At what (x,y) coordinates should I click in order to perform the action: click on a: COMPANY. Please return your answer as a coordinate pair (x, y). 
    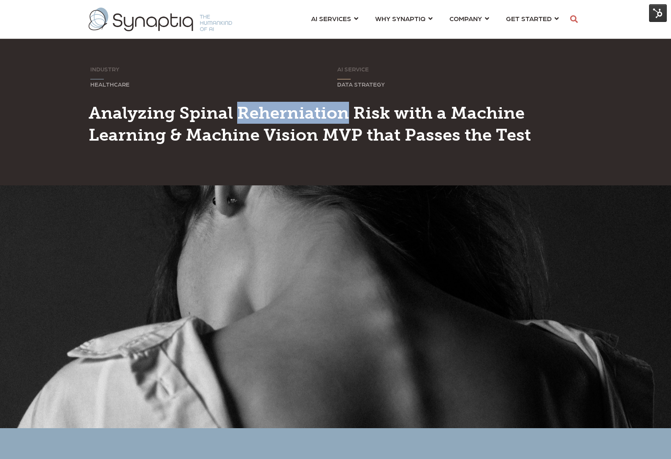
    Looking at the image, I should click on (469, 18).